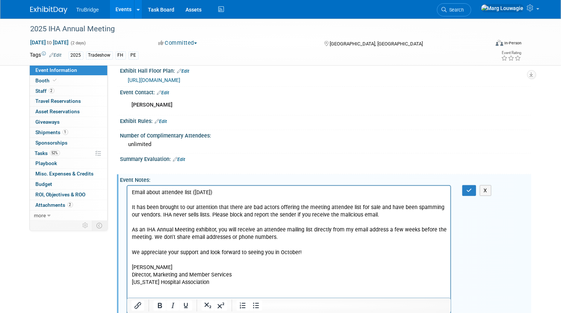  What do you see at coordinates (57, 70) in the screenshot?
I see `span: Event Information` at bounding box center [57, 70].